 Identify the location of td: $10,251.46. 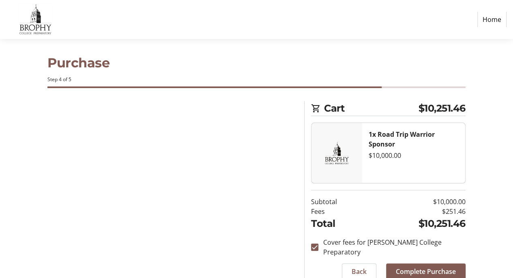
(415, 223).